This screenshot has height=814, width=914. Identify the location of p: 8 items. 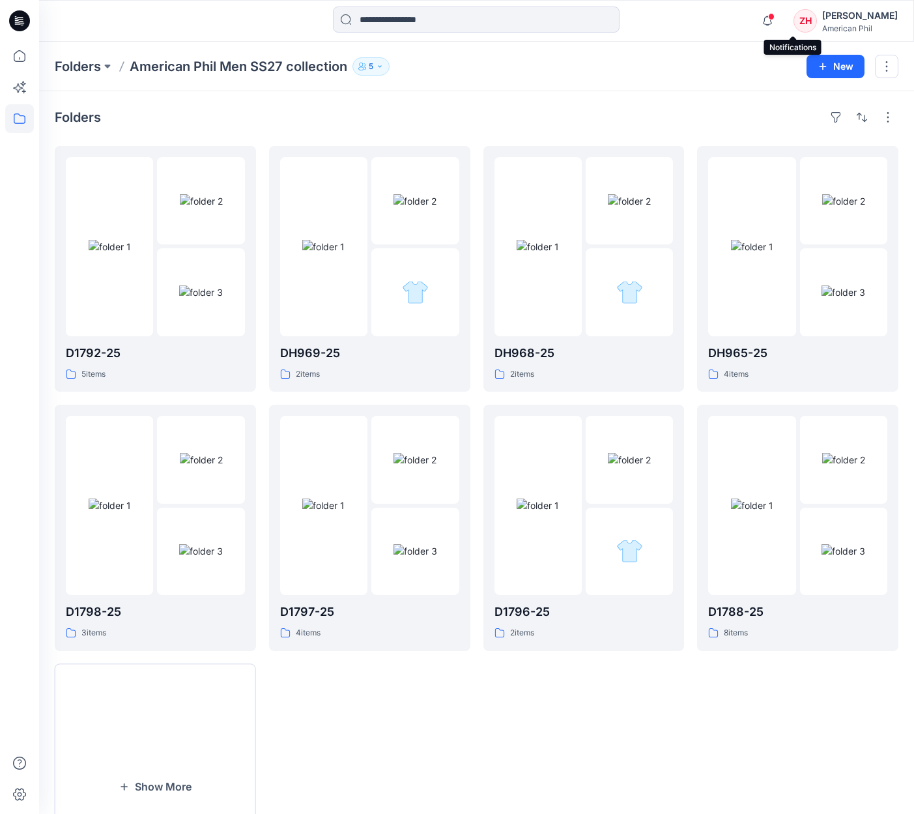
(735, 633).